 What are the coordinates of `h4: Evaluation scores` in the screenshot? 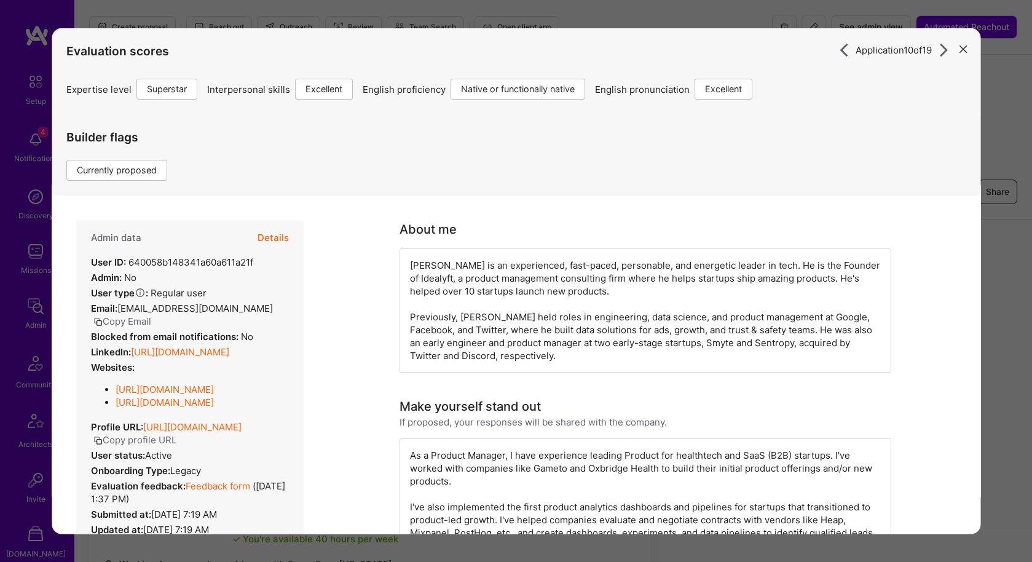 It's located at (516, 50).